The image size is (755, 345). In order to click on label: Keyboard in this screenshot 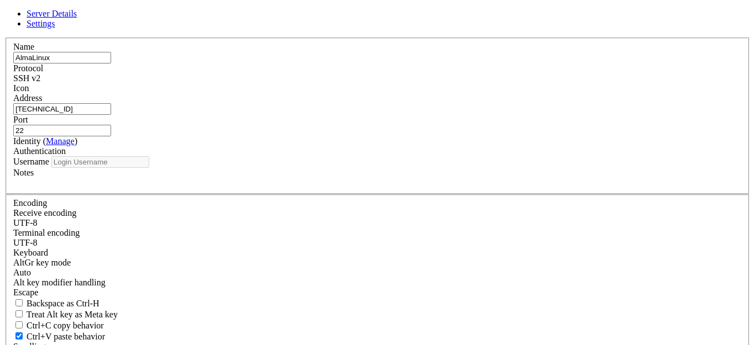, I will do `click(30, 253)`.